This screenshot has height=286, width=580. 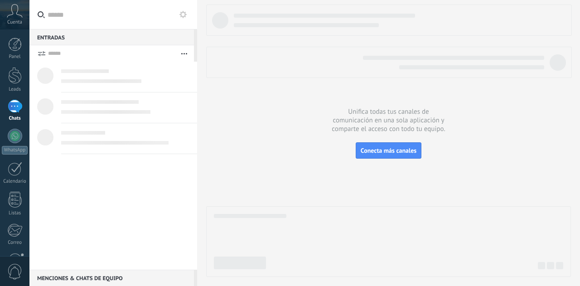 What do you see at coordinates (112, 278) in the screenshot?
I see `div: Menciones & Chats de equipo` at bounding box center [112, 278].